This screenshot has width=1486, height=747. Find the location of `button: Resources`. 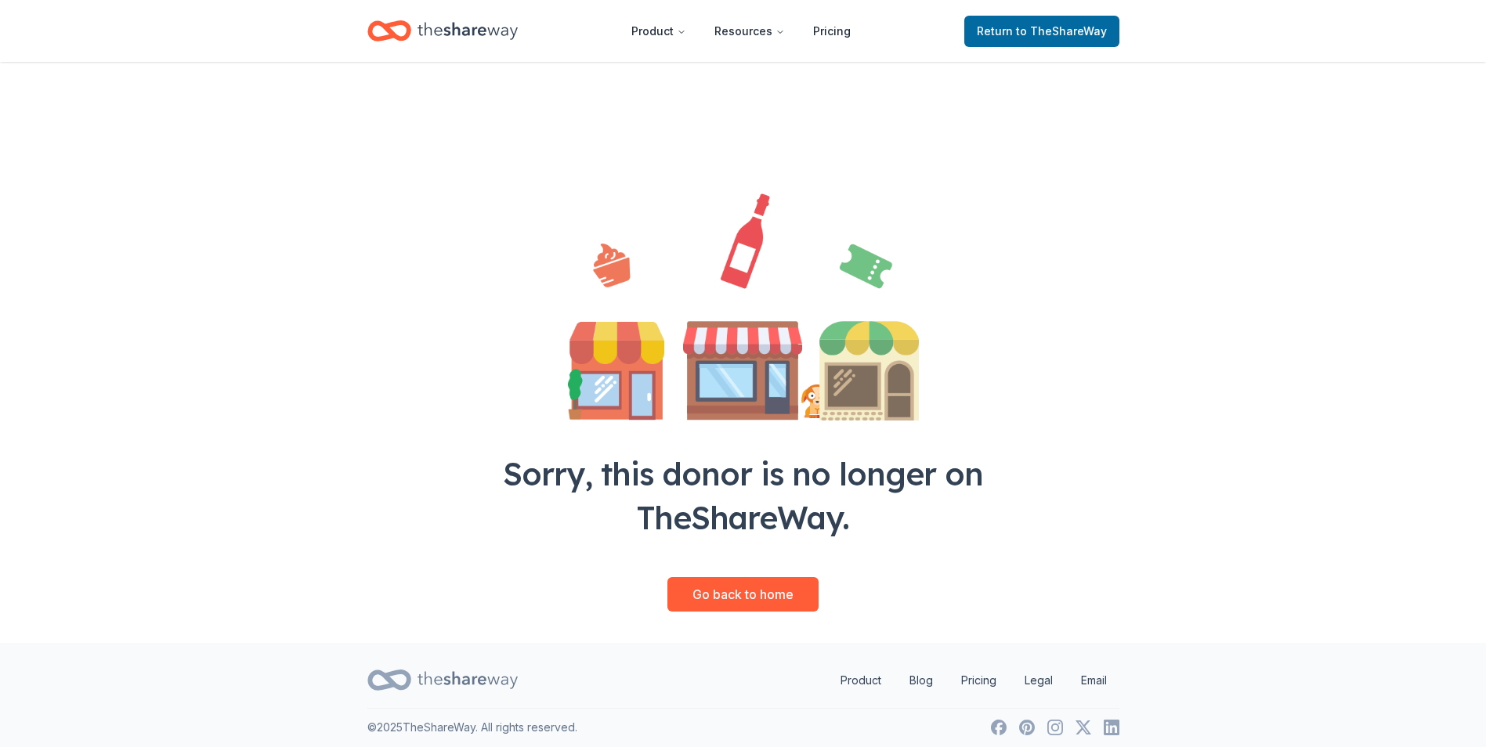

button: Resources is located at coordinates (749, 31).